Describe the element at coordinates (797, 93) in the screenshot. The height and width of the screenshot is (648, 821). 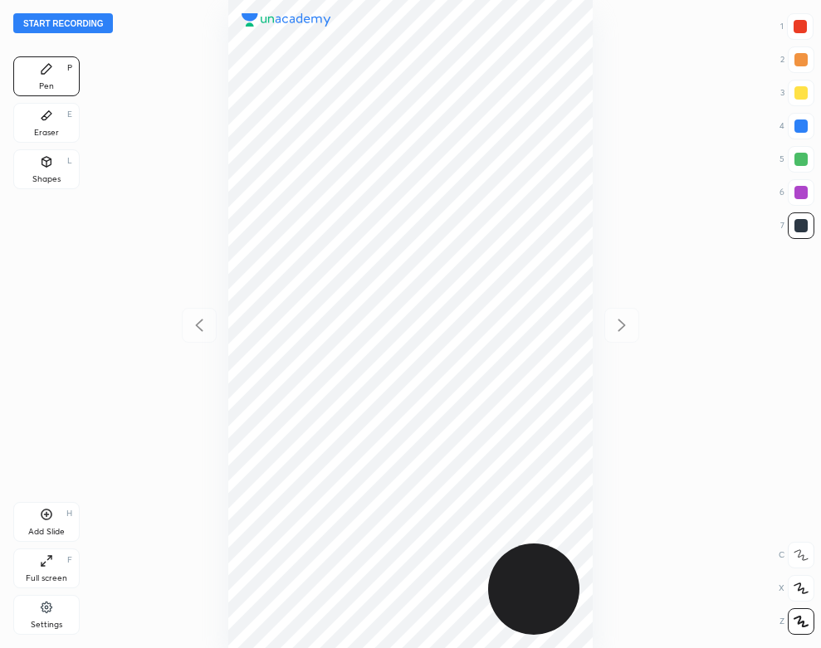
I see `div: 3` at that location.